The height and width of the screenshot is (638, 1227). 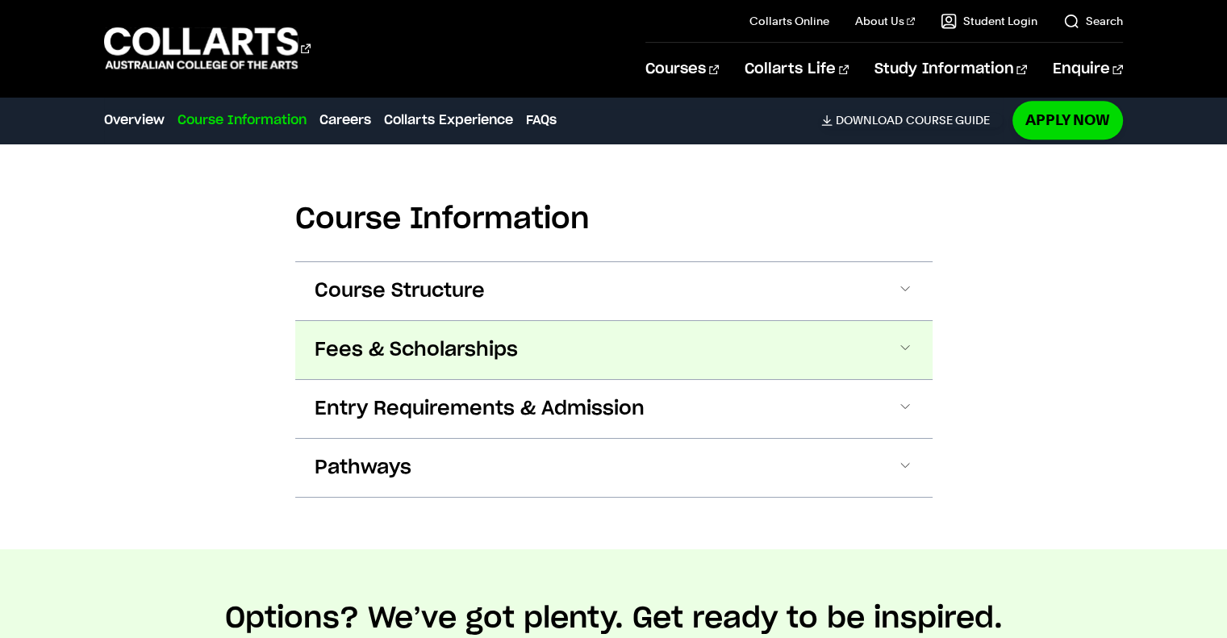 I want to click on a: Collarts Online, so click(x=789, y=21).